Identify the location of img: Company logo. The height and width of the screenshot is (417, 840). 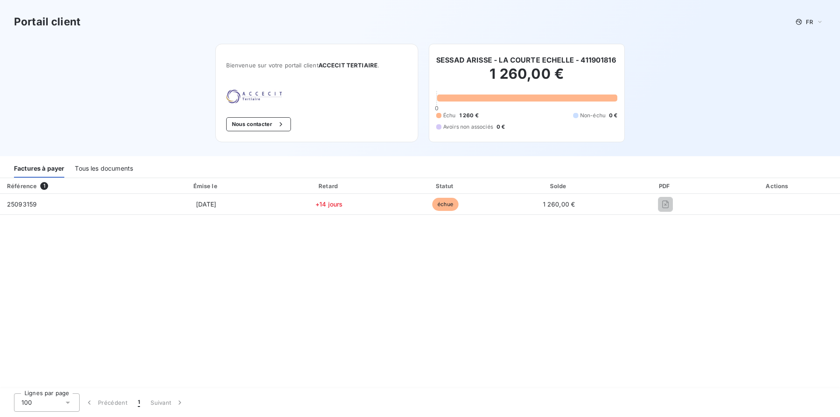
(254, 96).